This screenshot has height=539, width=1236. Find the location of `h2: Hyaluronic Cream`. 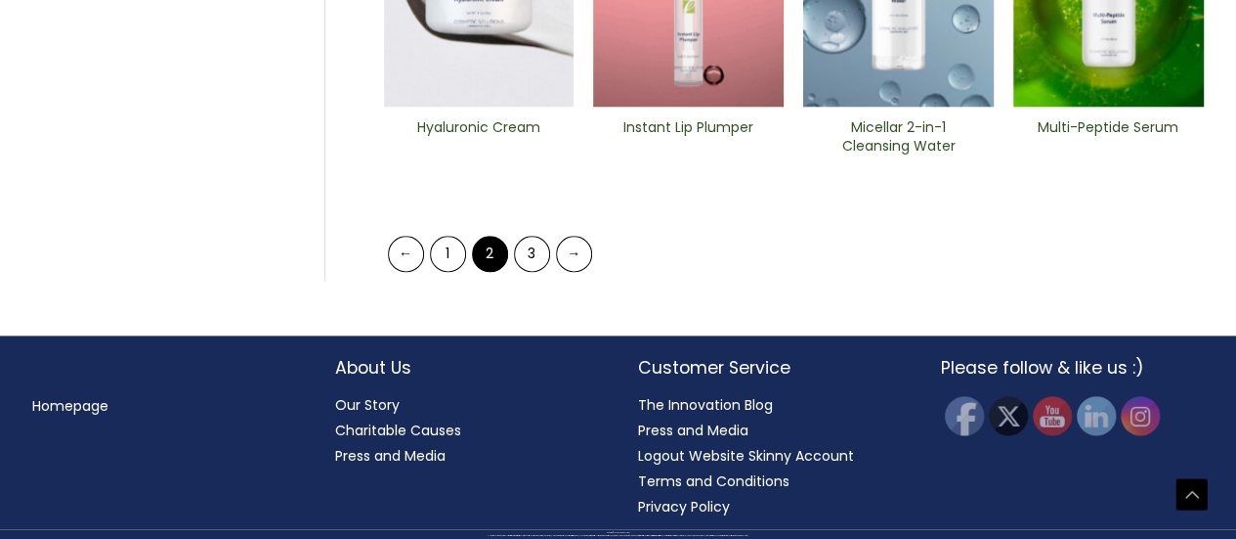

h2: Hyaluronic Cream is located at coordinates (478, 137).